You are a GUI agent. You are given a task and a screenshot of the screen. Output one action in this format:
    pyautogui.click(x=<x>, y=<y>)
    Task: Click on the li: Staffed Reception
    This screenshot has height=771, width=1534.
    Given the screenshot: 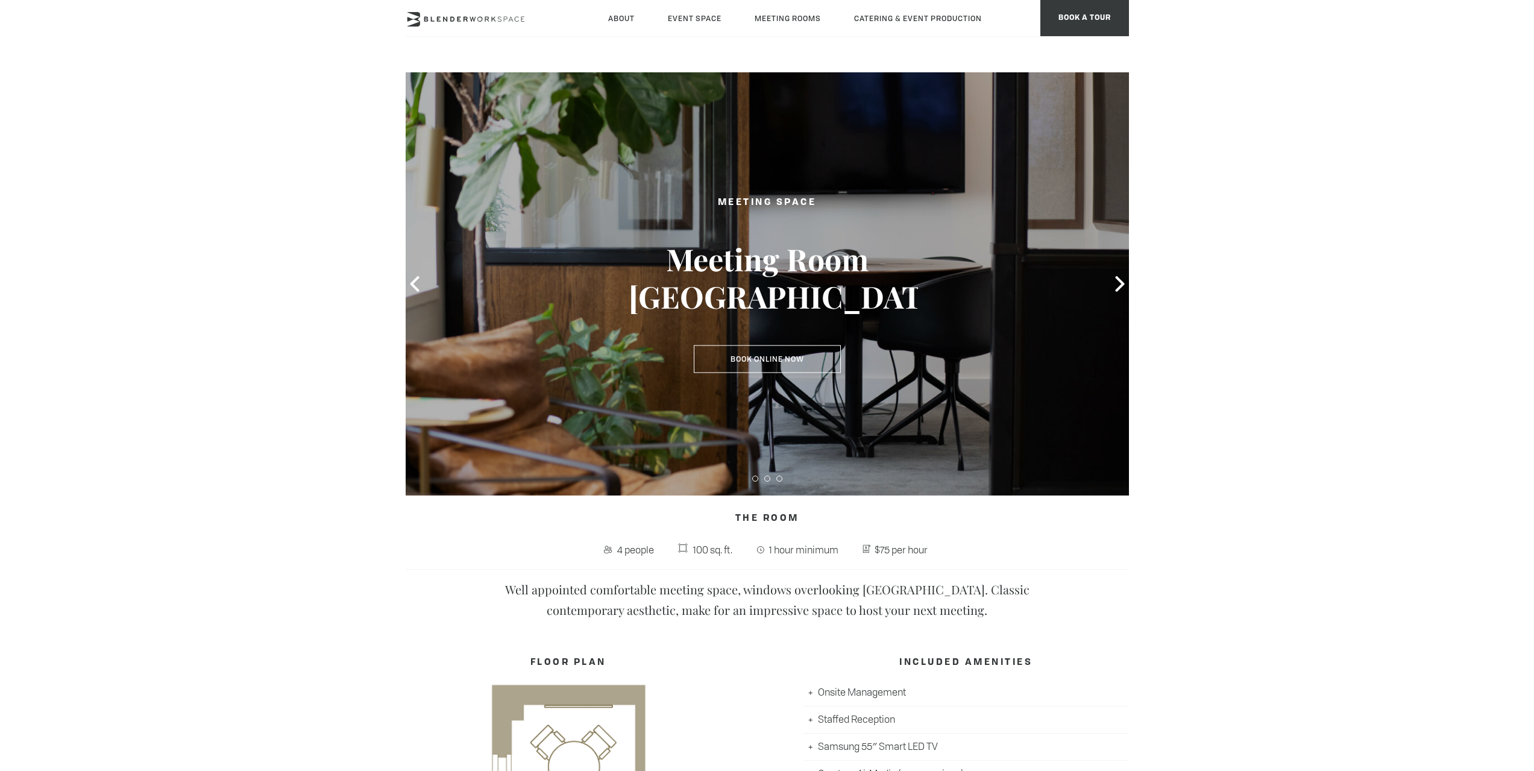 What is the action you would take?
    pyautogui.click(x=966, y=720)
    